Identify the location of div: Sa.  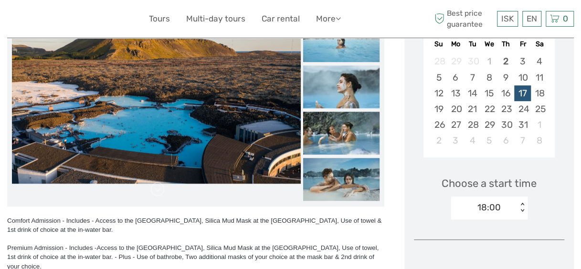
(539, 44).